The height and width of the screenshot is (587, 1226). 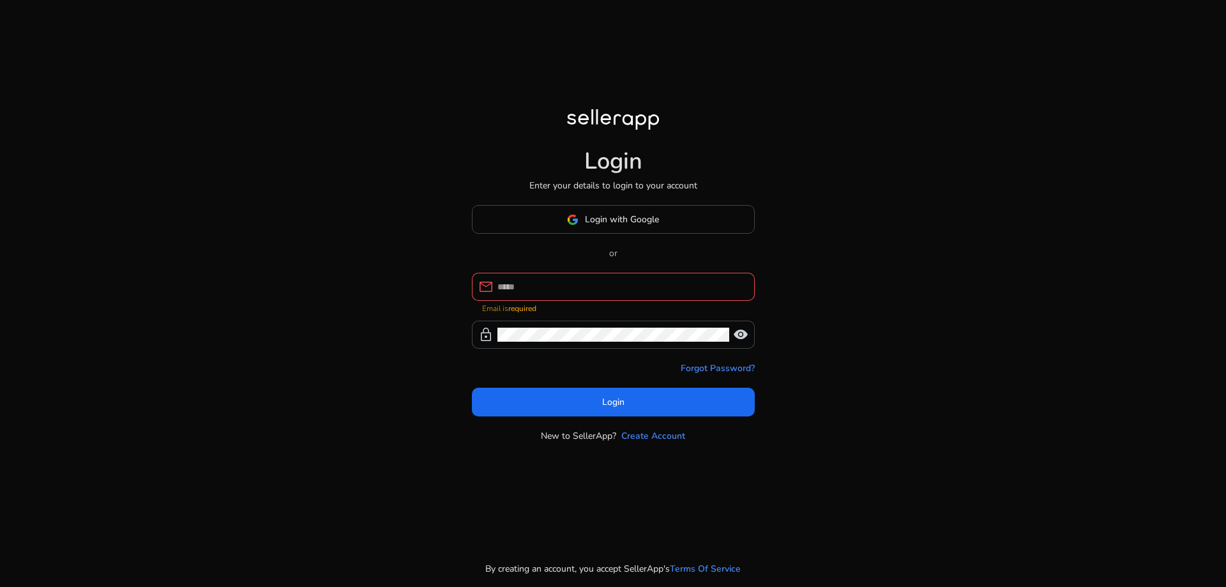 What do you see at coordinates (613, 219) in the screenshot?
I see `button: Login with Google` at bounding box center [613, 219].